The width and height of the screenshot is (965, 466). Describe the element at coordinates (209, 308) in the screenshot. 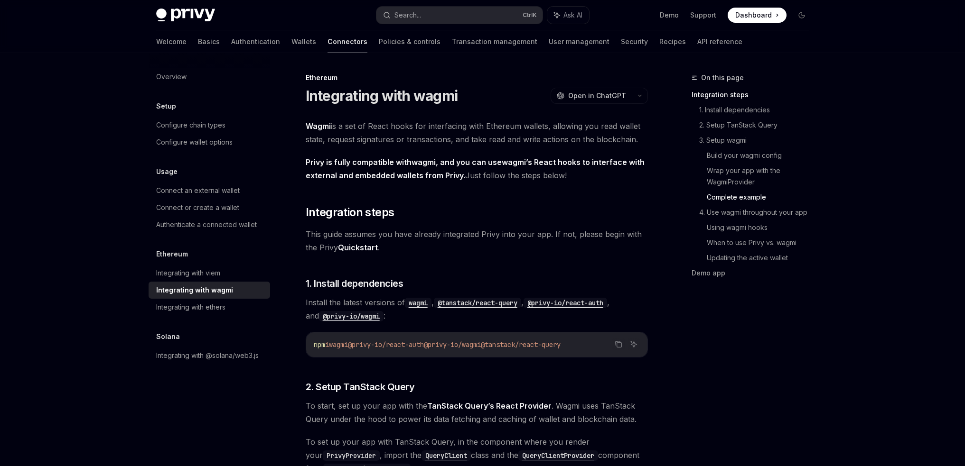

I see `a: Integrating with ethers` at that location.